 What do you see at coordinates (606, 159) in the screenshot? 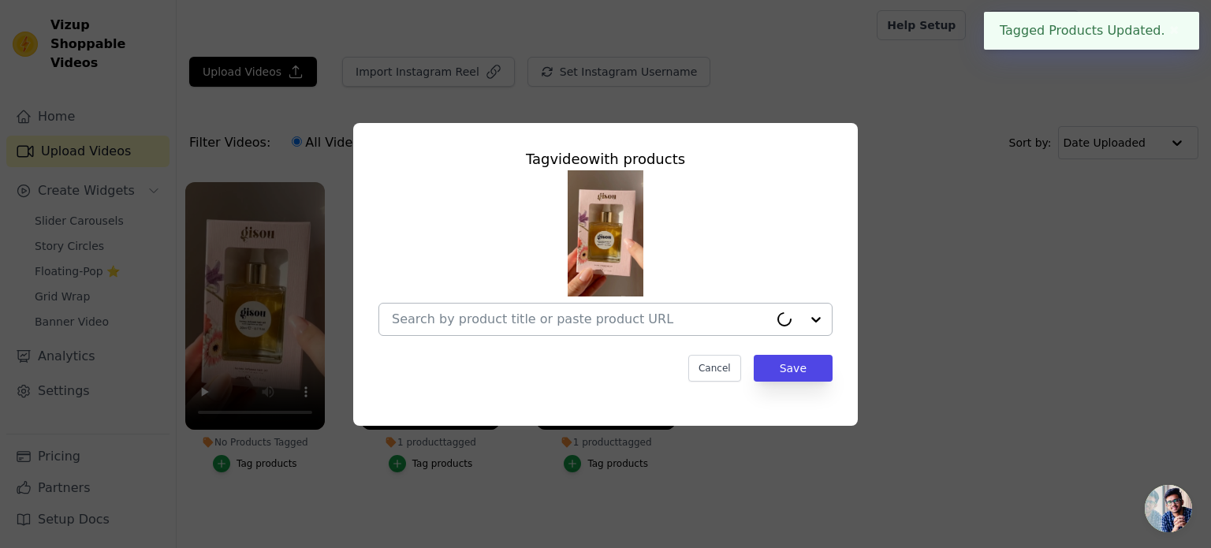
I see `div: Tag video with products` at bounding box center [606, 159].